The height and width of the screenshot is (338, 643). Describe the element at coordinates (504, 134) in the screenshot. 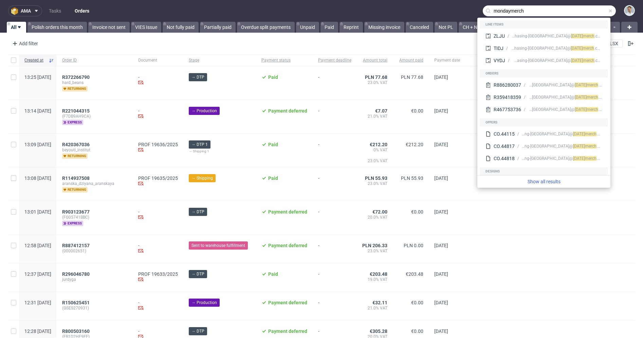

I see `div: CO.44115` at that location.